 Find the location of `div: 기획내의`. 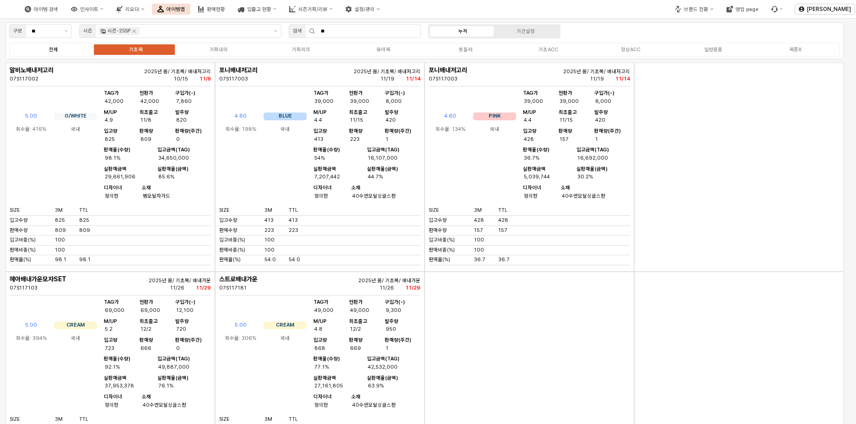

div: 기획내의 is located at coordinates (219, 49).